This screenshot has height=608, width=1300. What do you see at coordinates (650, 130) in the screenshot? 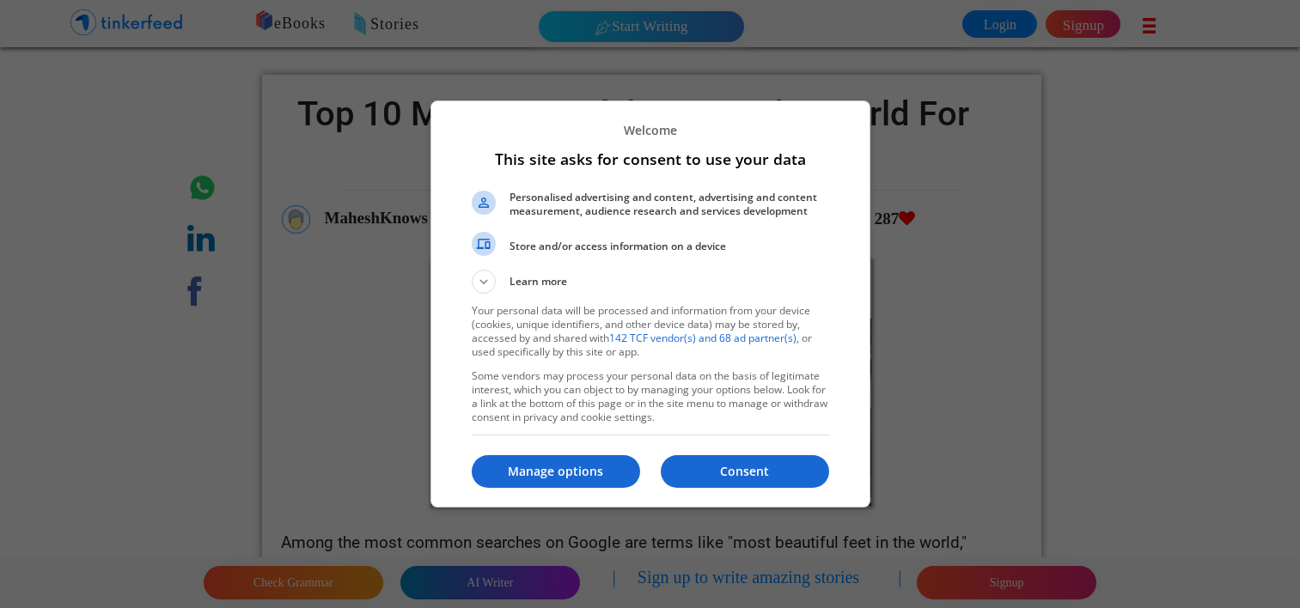
I see `p: Welcome` at bounding box center [650, 130].